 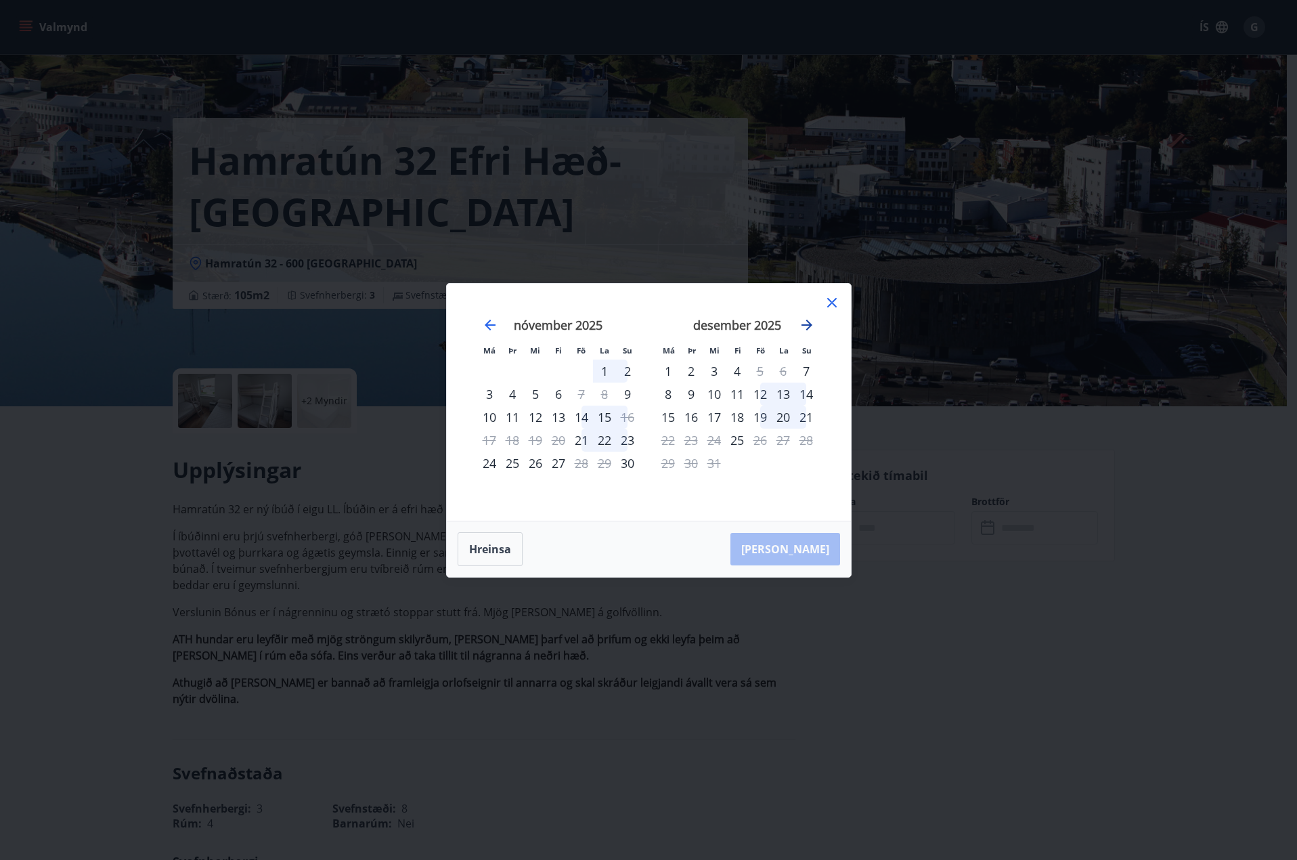 What do you see at coordinates (558, 394) in the screenshot?
I see `div: 6` at bounding box center [558, 394].